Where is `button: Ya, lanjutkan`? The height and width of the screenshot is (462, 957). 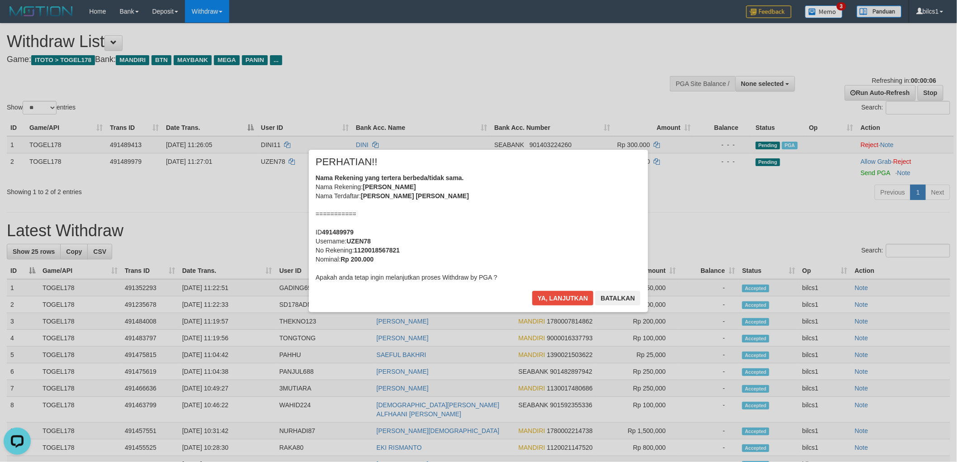
button: Ya, lanjutkan is located at coordinates (563, 298).